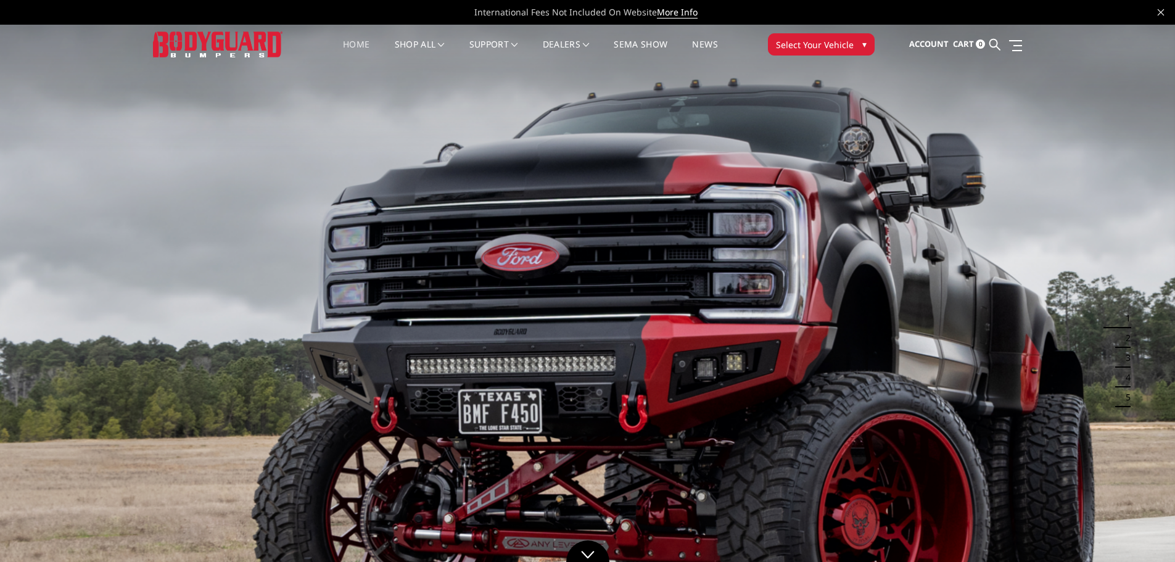 The image size is (1175, 562). Describe the element at coordinates (1125, 338) in the screenshot. I see `button: 2 of 5` at that location.